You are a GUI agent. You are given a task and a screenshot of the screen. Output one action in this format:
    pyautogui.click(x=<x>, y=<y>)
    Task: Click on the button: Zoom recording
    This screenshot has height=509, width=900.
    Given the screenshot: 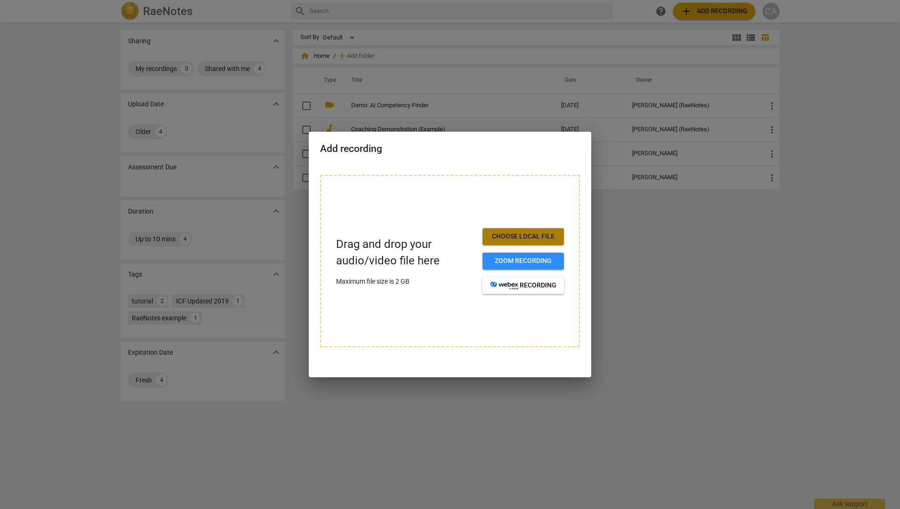 What is the action you would take?
    pyautogui.click(x=523, y=261)
    